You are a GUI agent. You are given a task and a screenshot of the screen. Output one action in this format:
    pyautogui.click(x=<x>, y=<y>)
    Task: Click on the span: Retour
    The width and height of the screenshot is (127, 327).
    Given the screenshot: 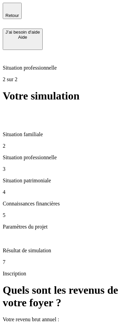 What is the action you would take?
    pyautogui.click(x=12, y=15)
    